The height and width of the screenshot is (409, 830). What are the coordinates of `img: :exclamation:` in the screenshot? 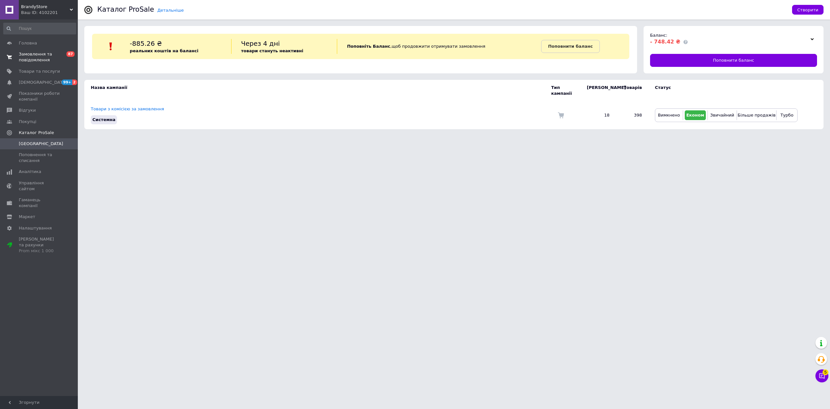 It's located at (111, 46).